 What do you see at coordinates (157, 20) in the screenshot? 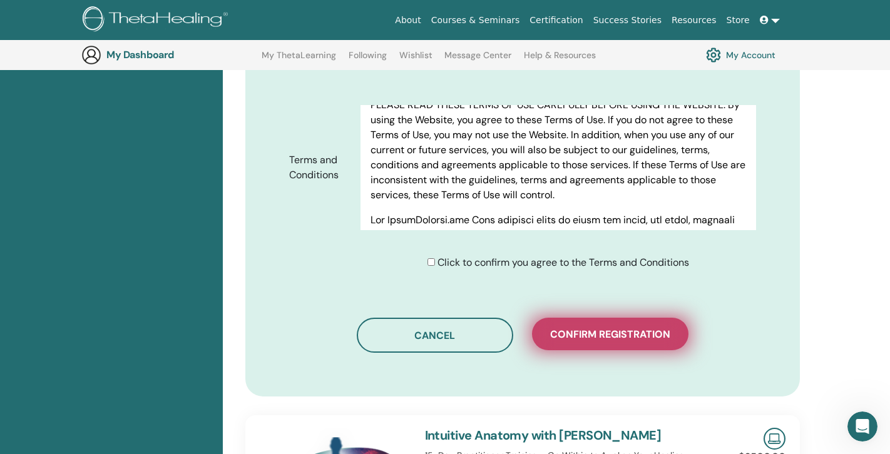
I see `img: logo.png` at bounding box center [157, 20].